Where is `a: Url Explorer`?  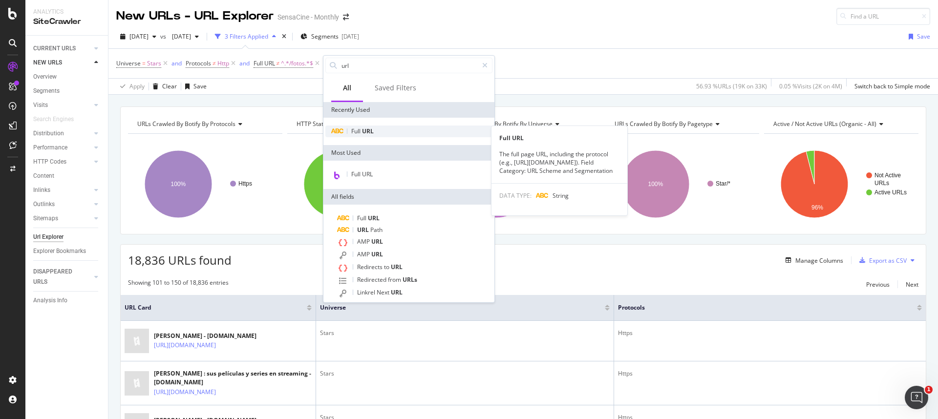 a: Url Explorer is located at coordinates (67, 237).